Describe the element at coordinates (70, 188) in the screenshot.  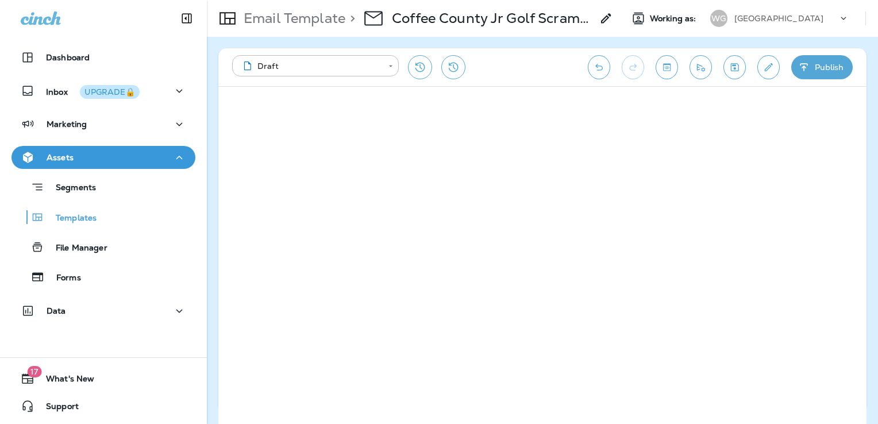
I see `p: Segments` at that location.